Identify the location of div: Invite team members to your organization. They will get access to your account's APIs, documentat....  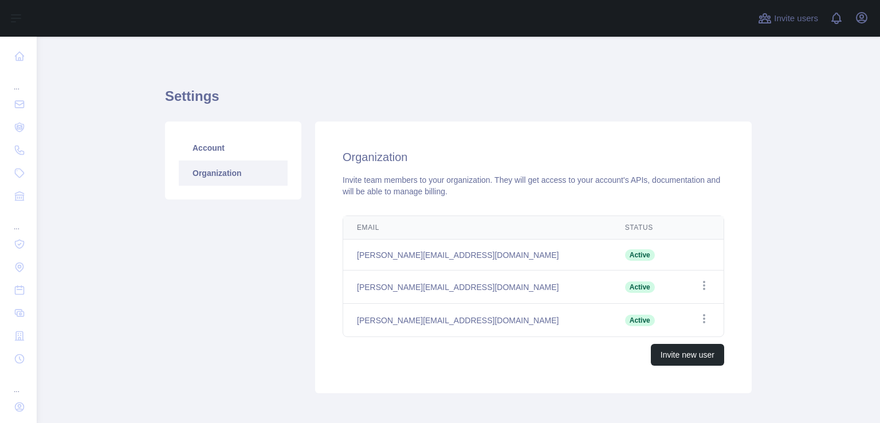
(534, 186).